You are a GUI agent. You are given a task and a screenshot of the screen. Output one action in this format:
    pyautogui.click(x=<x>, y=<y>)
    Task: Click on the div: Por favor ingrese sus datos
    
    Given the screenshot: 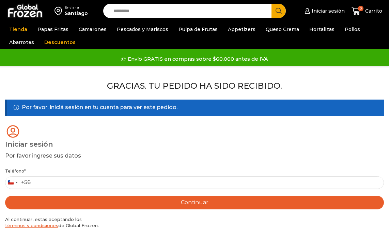 What is the action you would take?
    pyautogui.click(x=195, y=156)
    